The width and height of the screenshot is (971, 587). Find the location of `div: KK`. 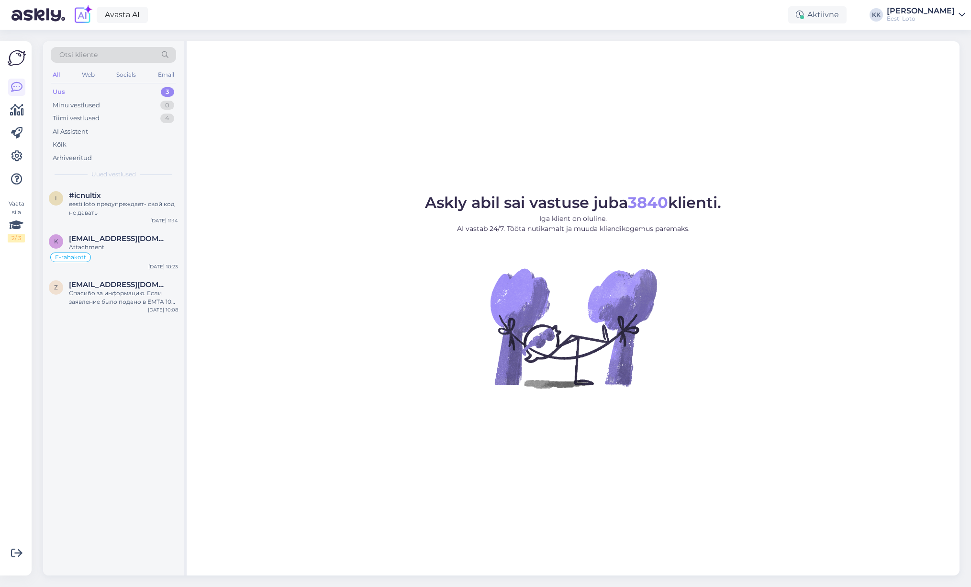

div: KK is located at coordinates (877, 15).